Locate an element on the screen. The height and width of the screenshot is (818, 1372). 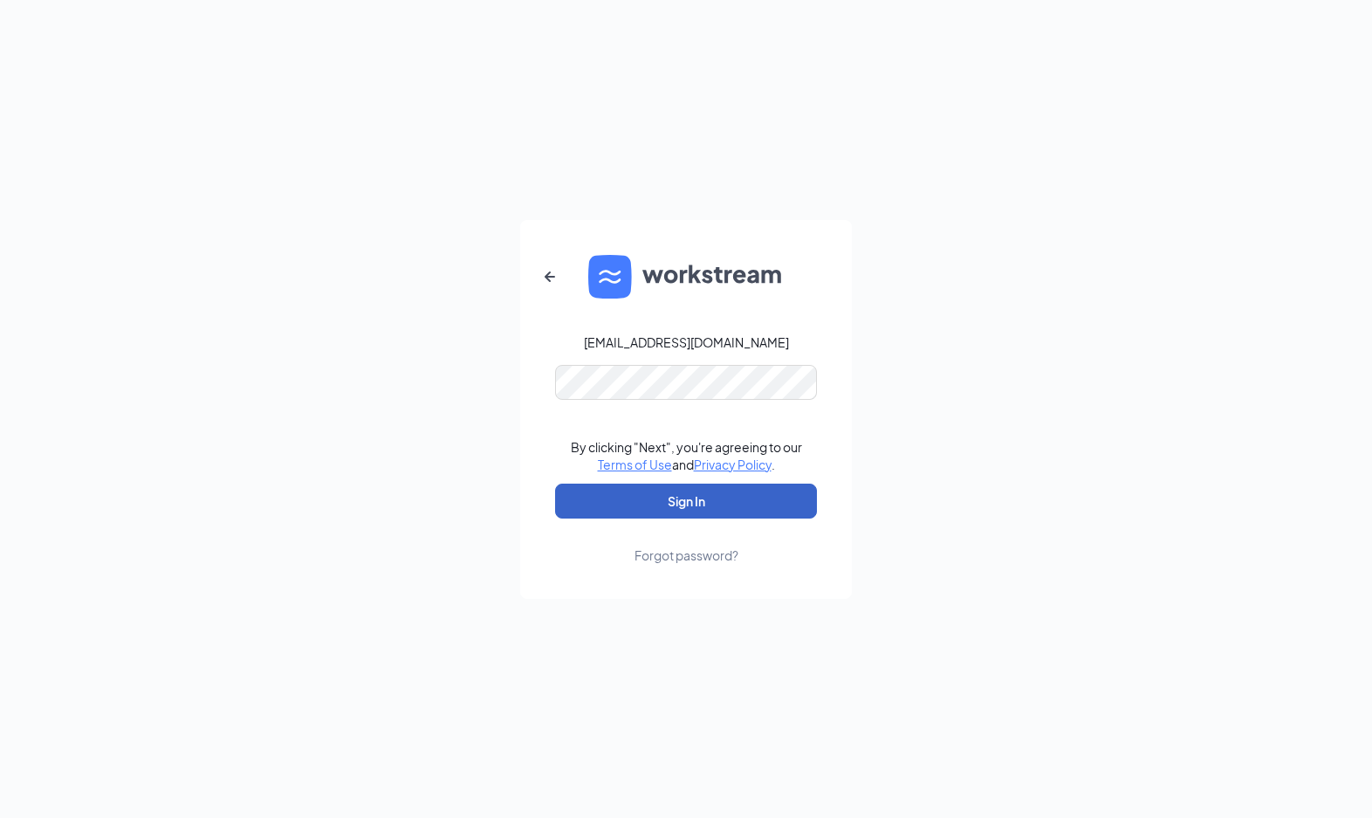
div: Forgot password? is located at coordinates (686, 555).